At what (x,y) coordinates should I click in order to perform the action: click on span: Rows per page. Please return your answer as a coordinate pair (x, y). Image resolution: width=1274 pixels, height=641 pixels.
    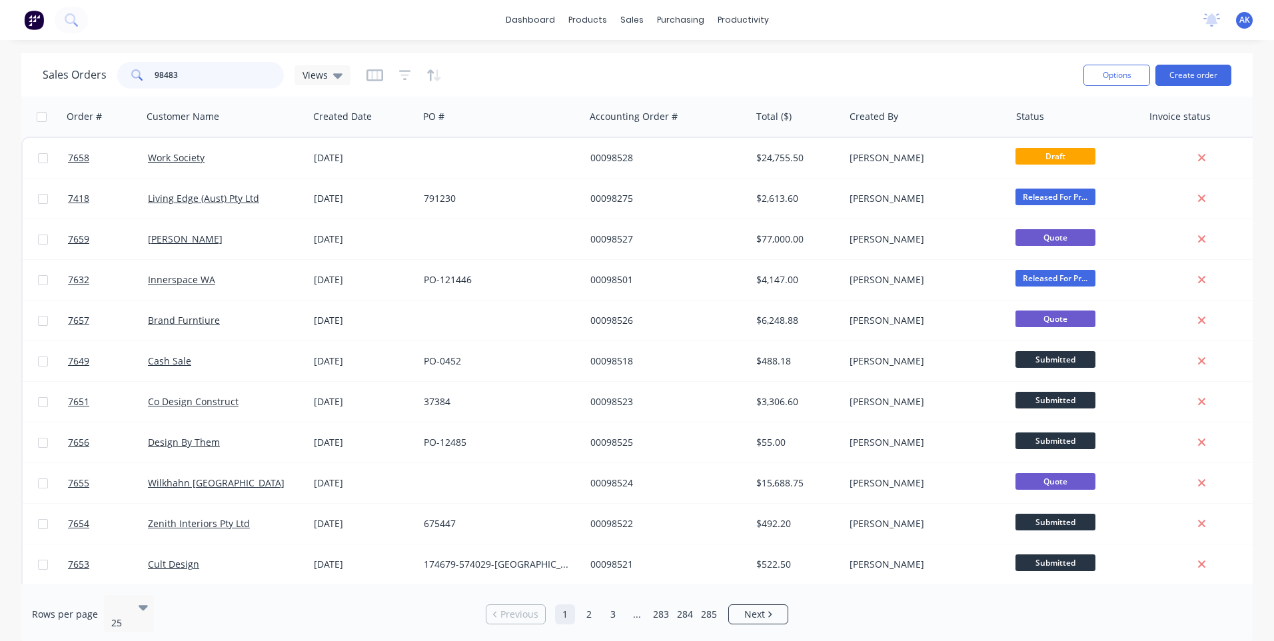
    Looking at the image, I should click on (65, 614).